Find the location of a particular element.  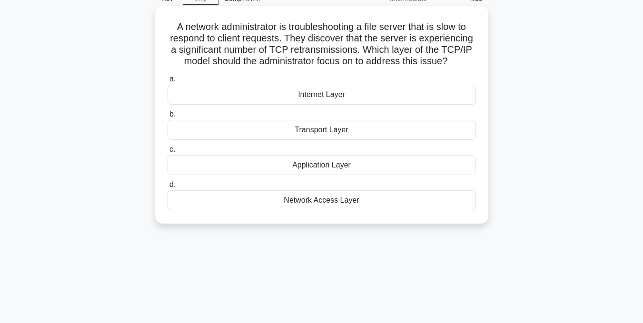

span: c. is located at coordinates (172, 149).